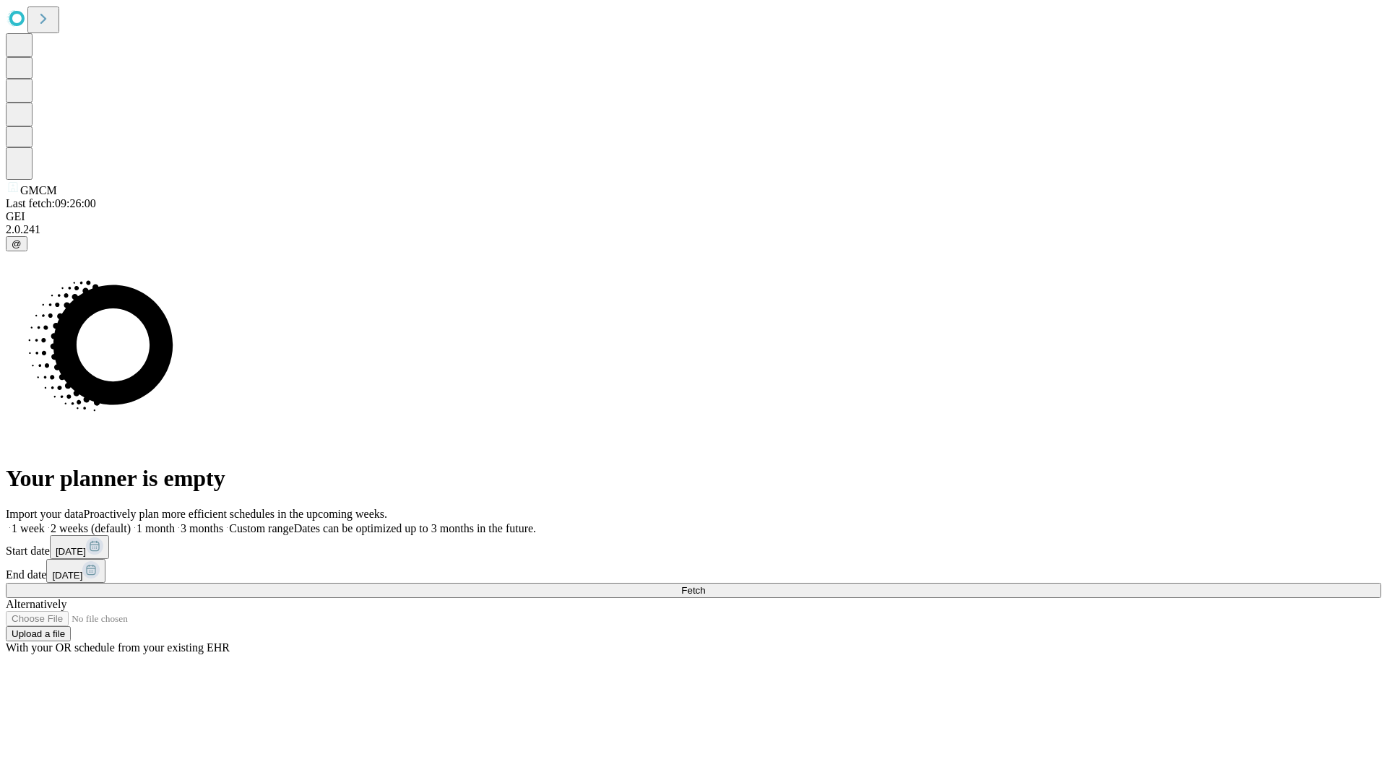 Image resolution: width=1387 pixels, height=780 pixels. I want to click on div: GEI, so click(693, 217).